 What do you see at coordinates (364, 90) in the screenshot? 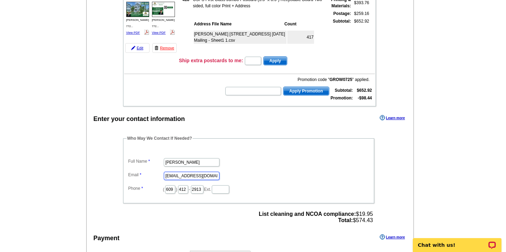
I see `strong: $652.92` at bounding box center [364, 90].